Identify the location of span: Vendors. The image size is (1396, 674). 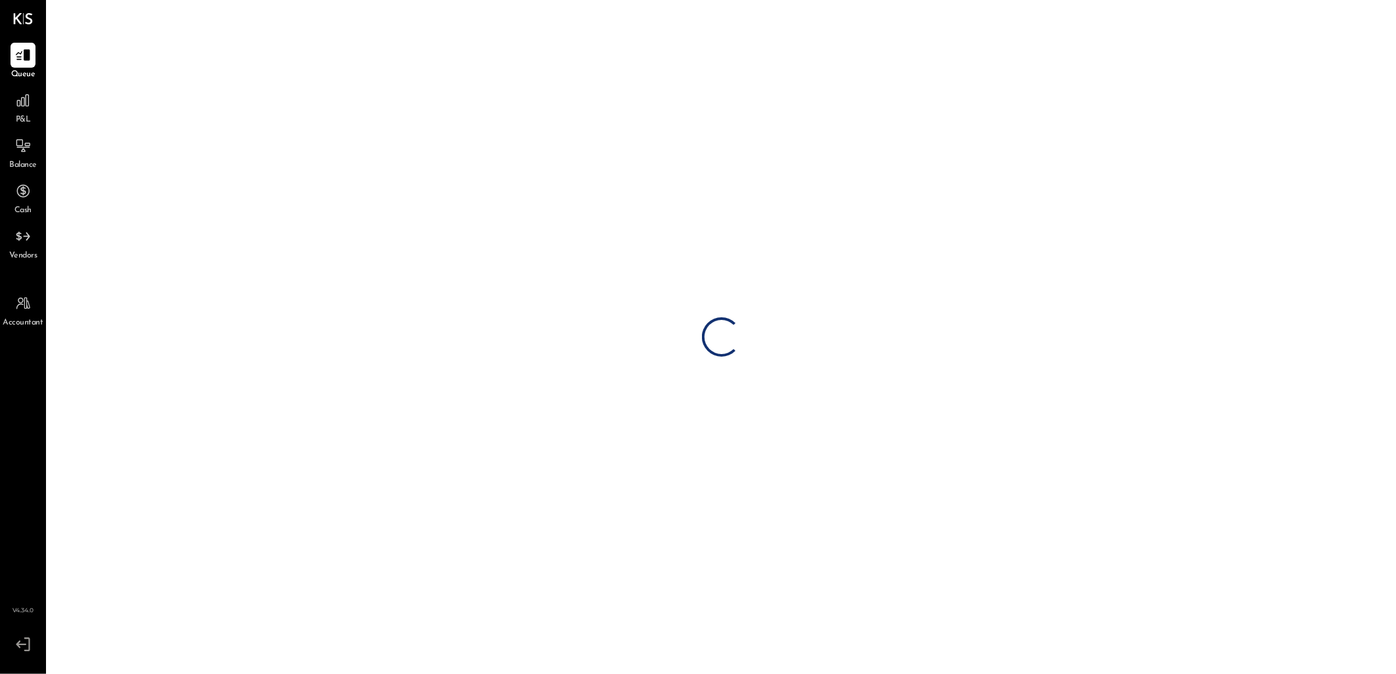
(23, 256).